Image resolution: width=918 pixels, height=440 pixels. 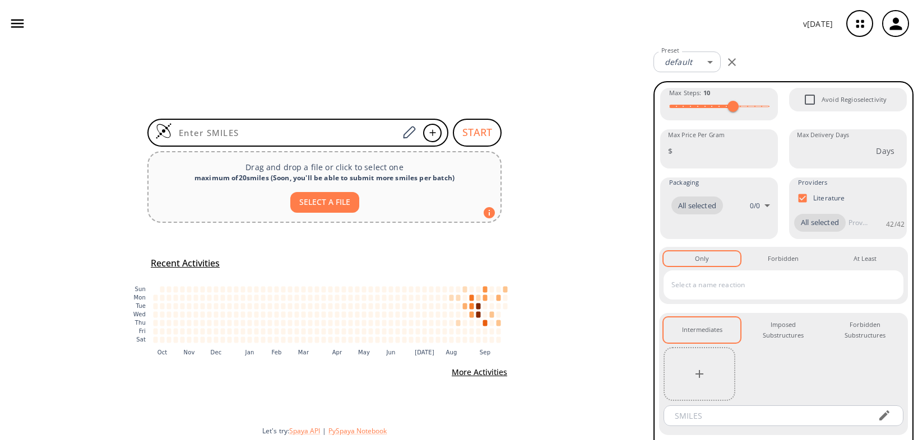 What do you see at coordinates (330, 314) in the screenshot?
I see `g: cell` at bounding box center [330, 314].